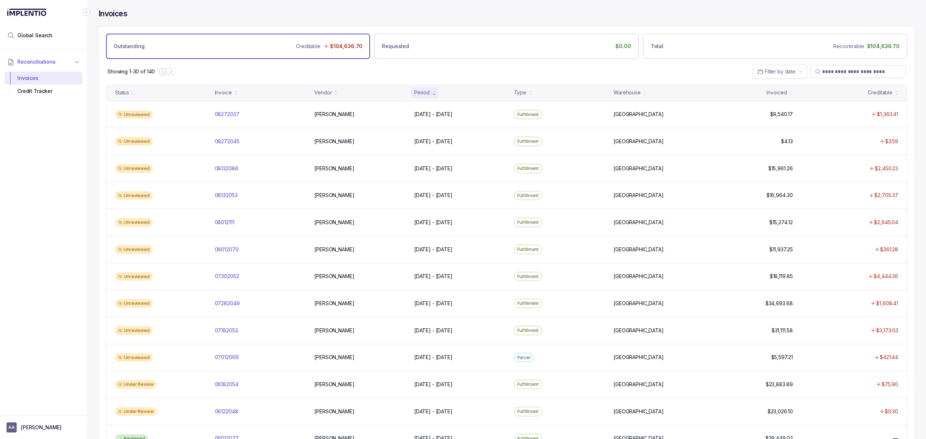 The height and width of the screenshot is (439, 926). What do you see at coordinates (781, 169) in the screenshot?
I see `p: $15,961.26` at bounding box center [781, 169].